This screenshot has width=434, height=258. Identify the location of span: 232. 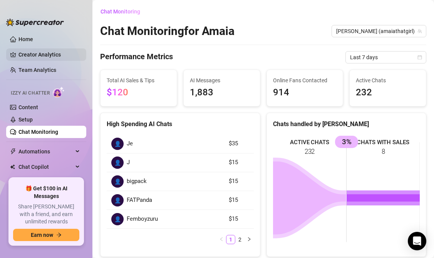
(388, 93).